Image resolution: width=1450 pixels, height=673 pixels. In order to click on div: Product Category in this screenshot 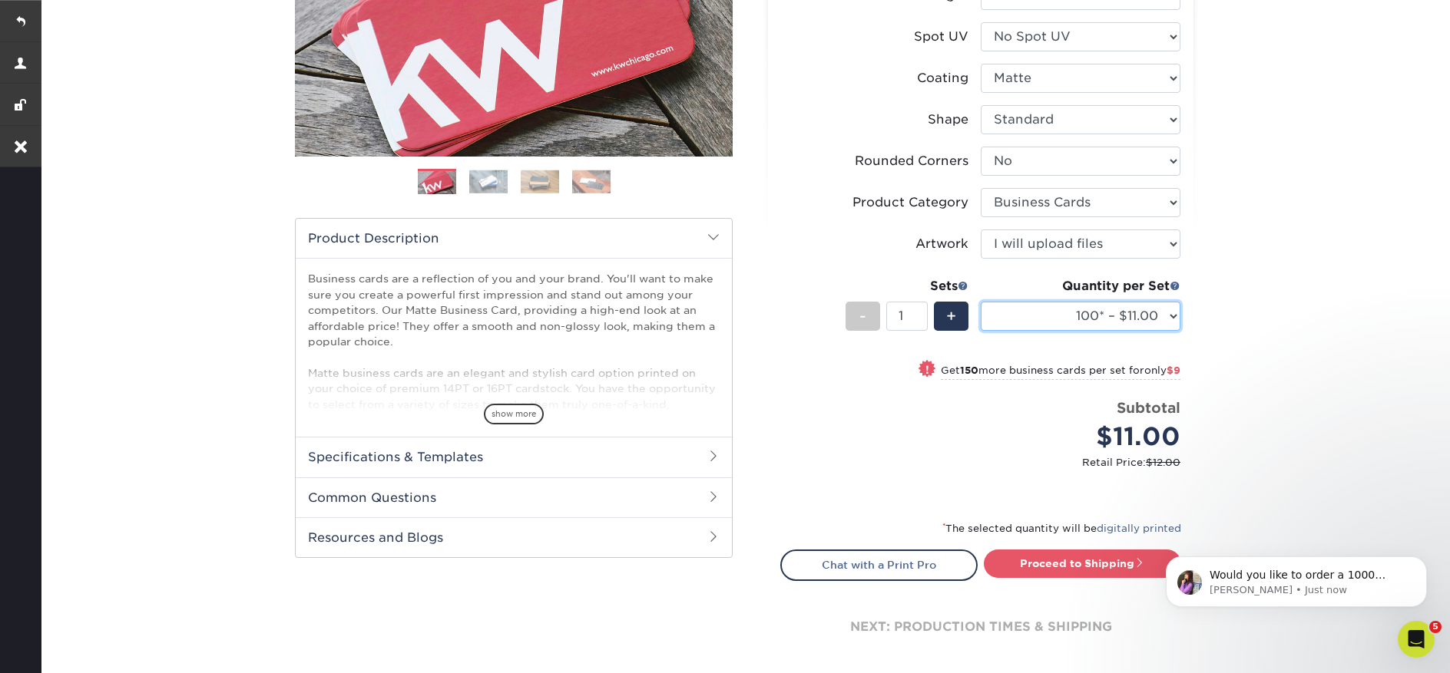, I will do `click(910, 203)`.